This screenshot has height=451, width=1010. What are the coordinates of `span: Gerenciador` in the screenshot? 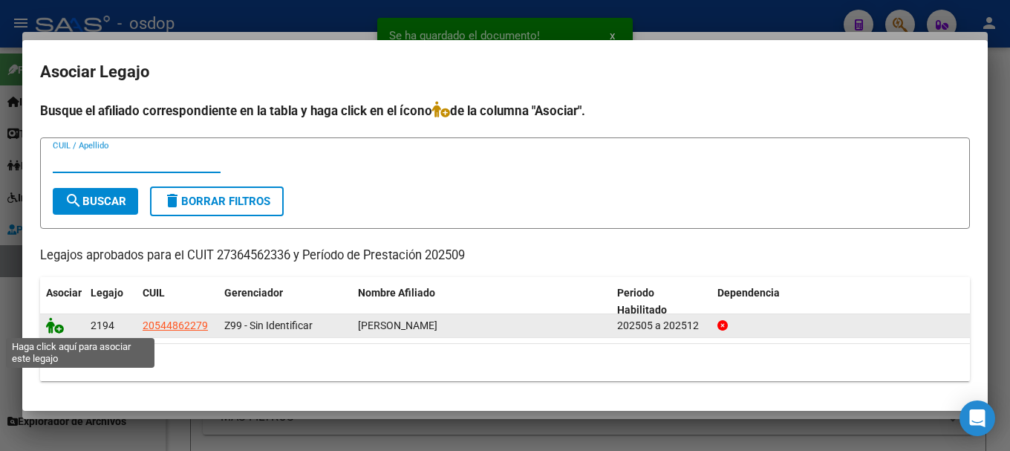 It's located at (253, 293).